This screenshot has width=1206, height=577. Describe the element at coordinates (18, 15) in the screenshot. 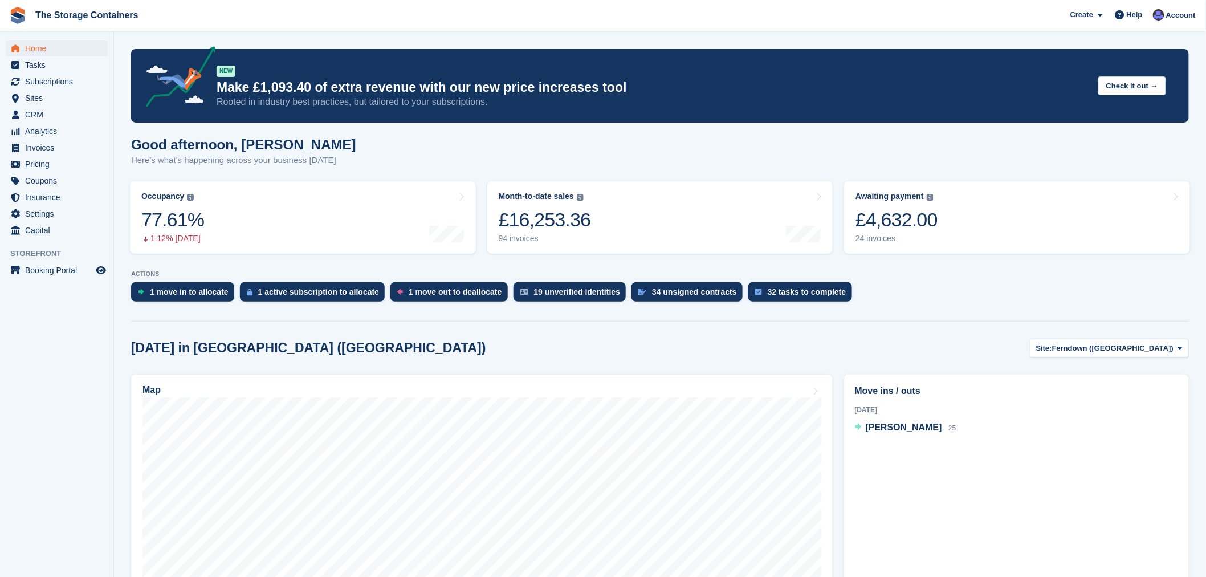

I see `img: stora-icon-8386f47178a22dfd0bd8f6a31ec36ba5ce8667c1dd55bd0f319d3a0aa187defe.svg` at that location.